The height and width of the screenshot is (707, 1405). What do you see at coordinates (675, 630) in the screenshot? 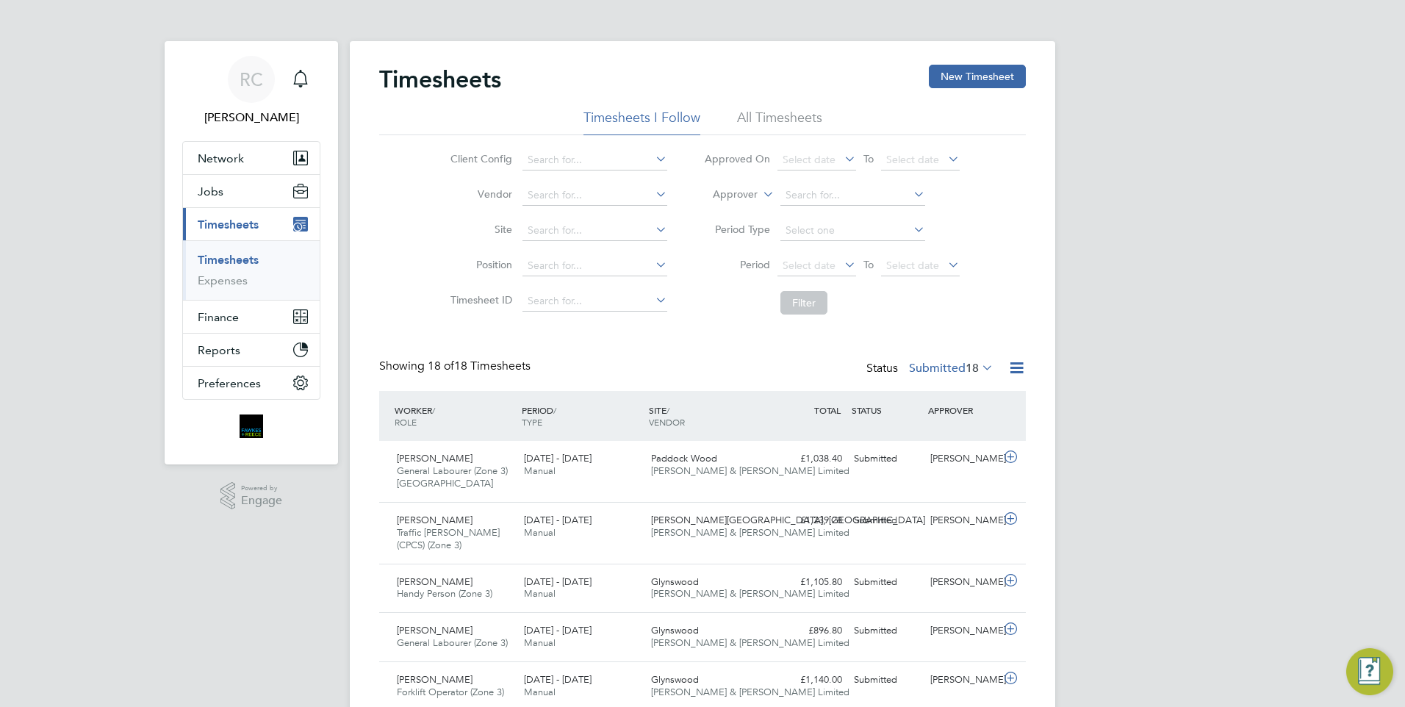
I see `span: Glynswood` at bounding box center [675, 630].